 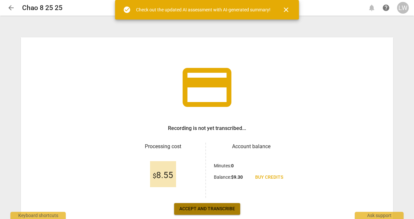 I want to click on h3: Recording is not yet transcribed..., so click(x=207, y=128).